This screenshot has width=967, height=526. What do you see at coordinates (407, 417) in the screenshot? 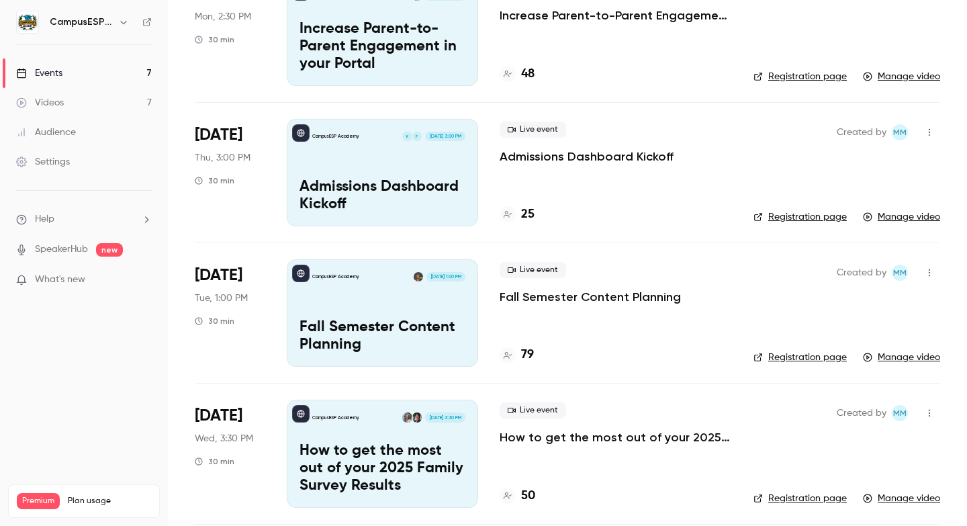
I see `img: Elizabeth Harris` at bounding box center [407, 417].